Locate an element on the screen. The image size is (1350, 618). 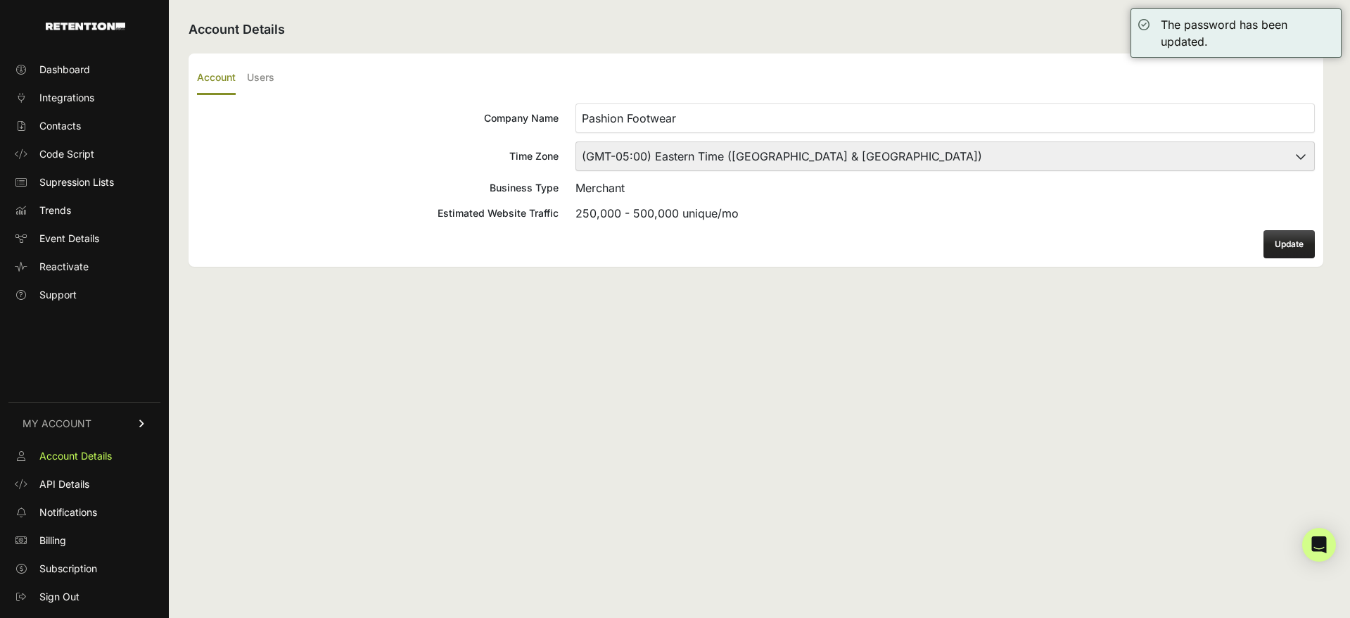
span: Support is located at coordinates (58, 295).